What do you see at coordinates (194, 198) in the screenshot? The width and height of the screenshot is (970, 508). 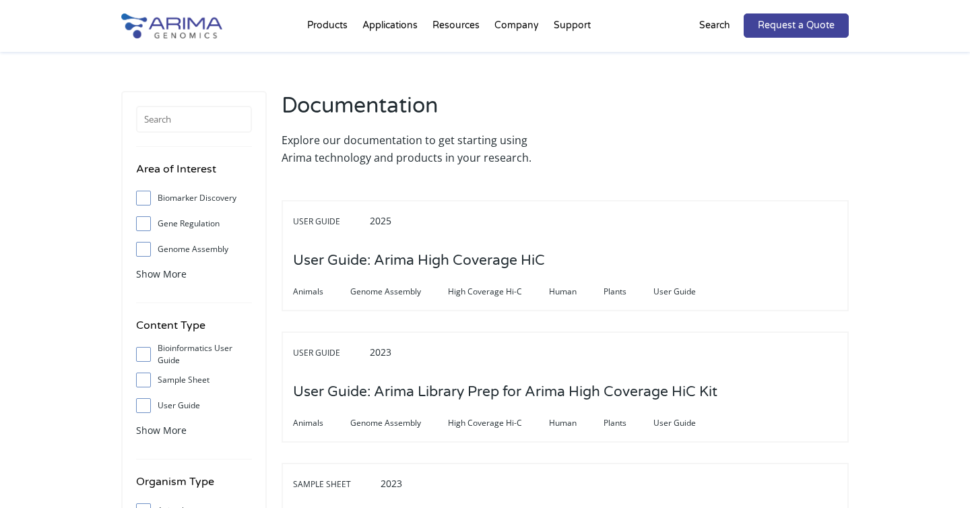 I see `label: Biomarker Discovery` at bounding box center [194, 198].